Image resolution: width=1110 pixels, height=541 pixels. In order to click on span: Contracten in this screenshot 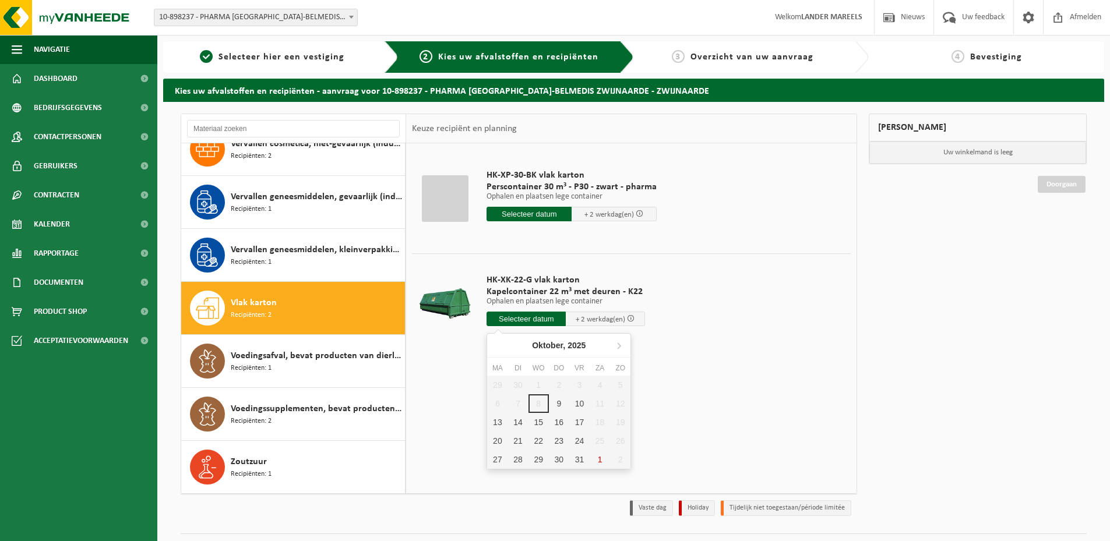, I will do `click(57, 195)`.